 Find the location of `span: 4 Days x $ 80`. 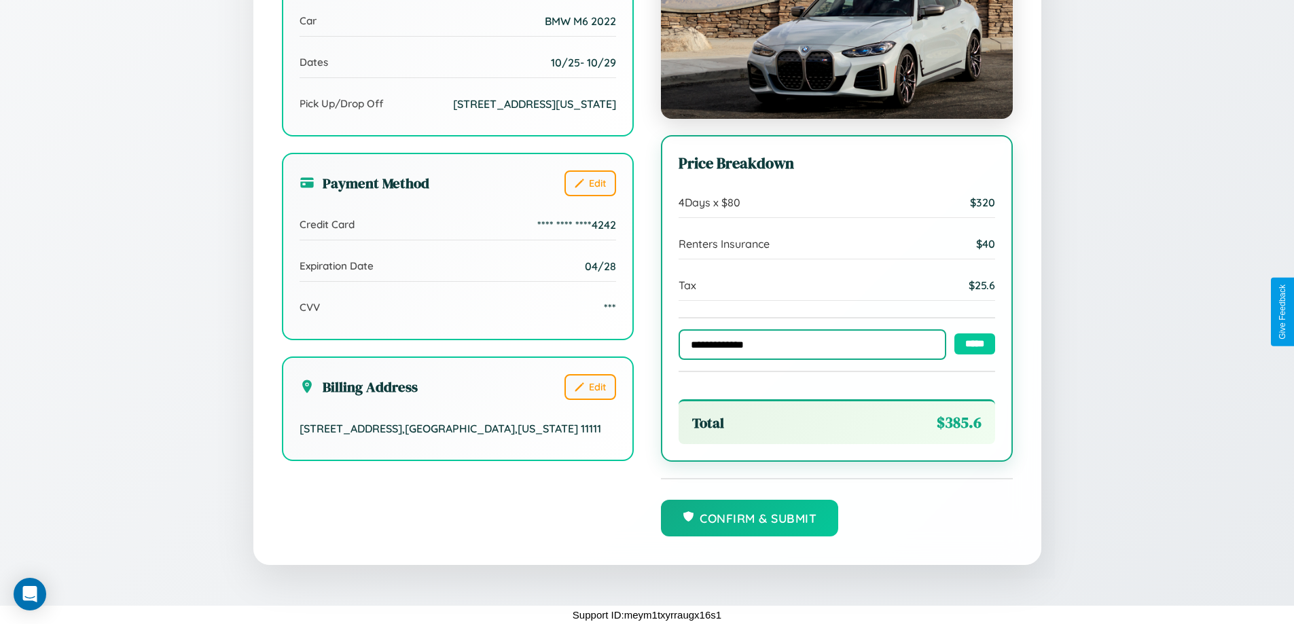

span: 4 Days x $ 80 is located at coordinates (709, 202).